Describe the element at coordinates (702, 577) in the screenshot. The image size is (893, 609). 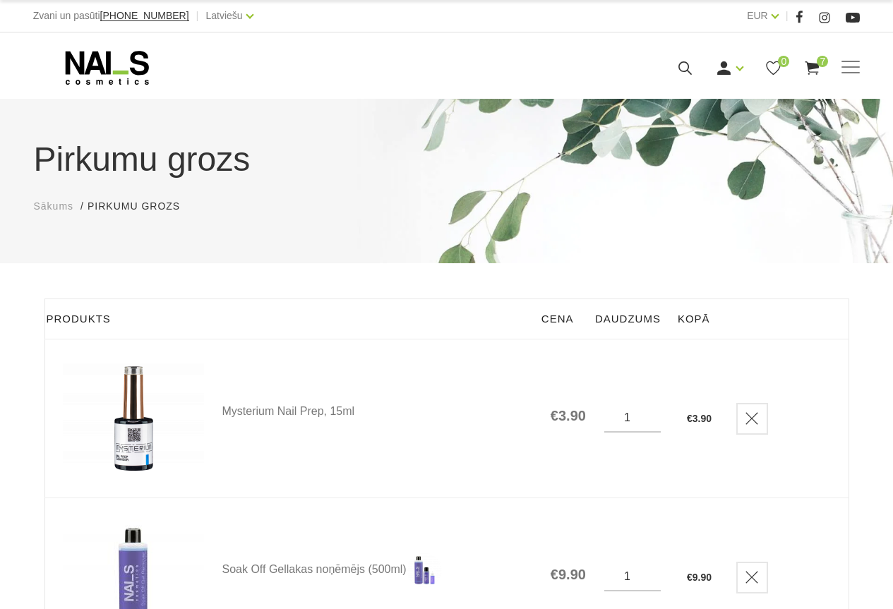
I see `span: 9.90` at that location.